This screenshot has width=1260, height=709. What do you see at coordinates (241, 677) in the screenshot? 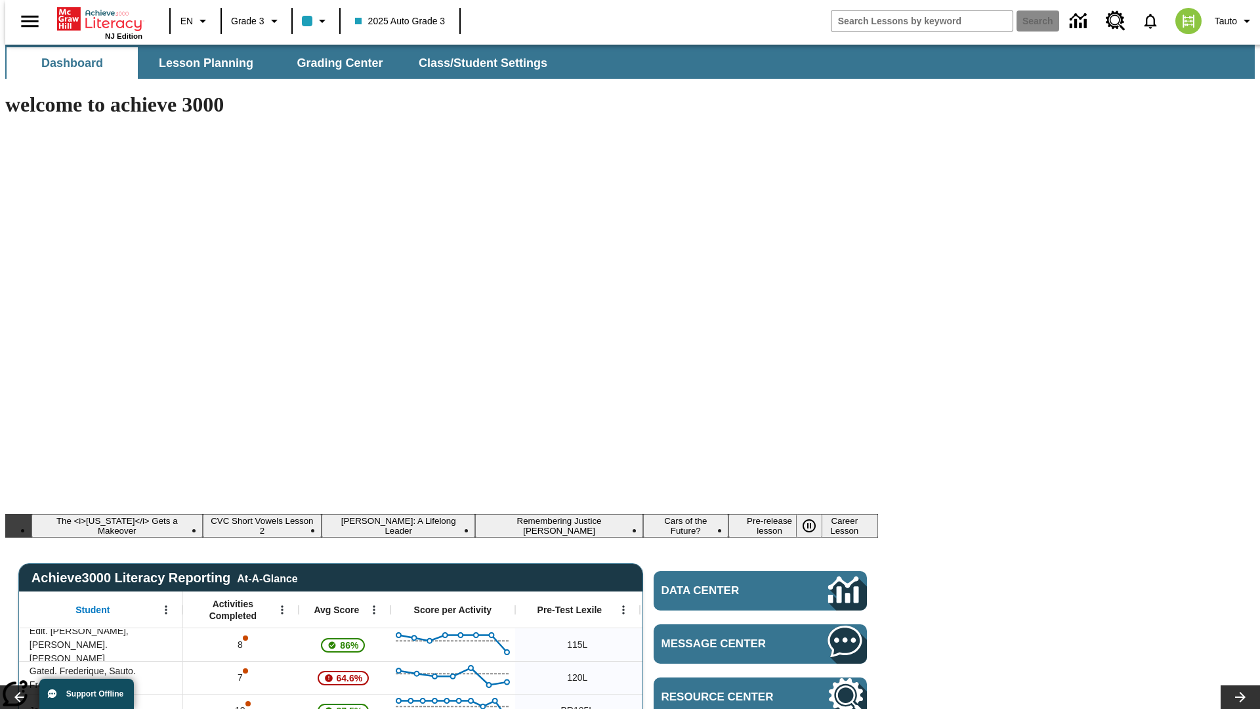
I see `p: 7` at bounding box center [241, 677].